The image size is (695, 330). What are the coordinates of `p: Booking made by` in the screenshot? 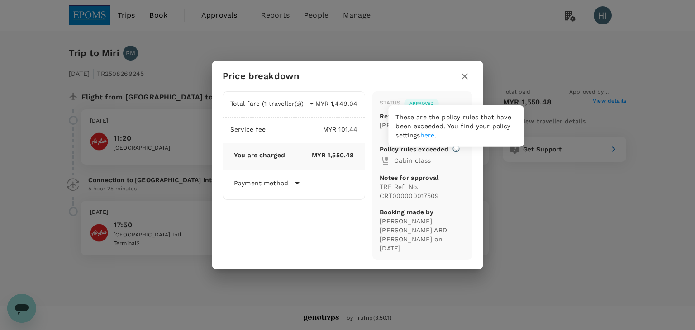 It's located at (422, 212).